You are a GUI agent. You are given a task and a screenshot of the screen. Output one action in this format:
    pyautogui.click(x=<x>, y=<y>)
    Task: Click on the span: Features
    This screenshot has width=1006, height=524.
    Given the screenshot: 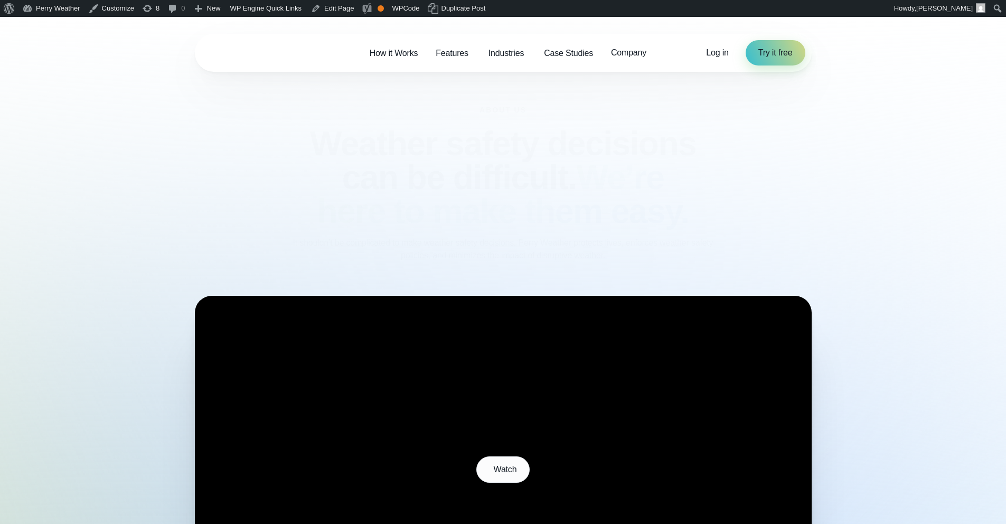 What is the action you would take?
    pyautogui.click(x=452, y=53)
    